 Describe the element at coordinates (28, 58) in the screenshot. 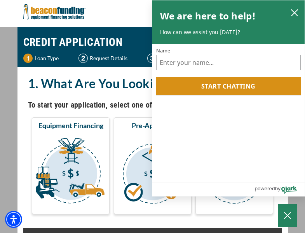

I see `img: Step 1` at that location.